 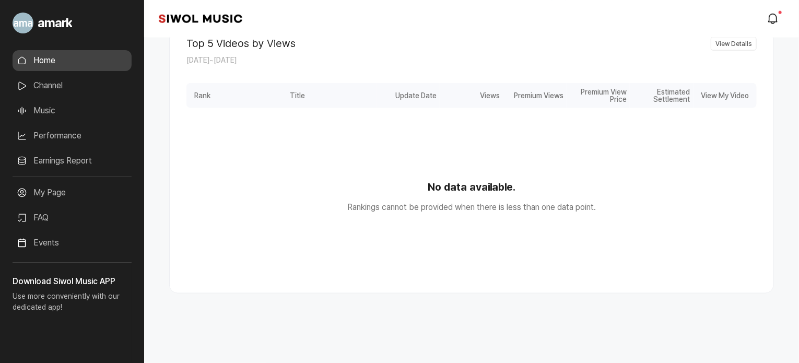 I want to click on p: Rankings cannot be provided when there is less than one data point., so click(x=471, y=207).